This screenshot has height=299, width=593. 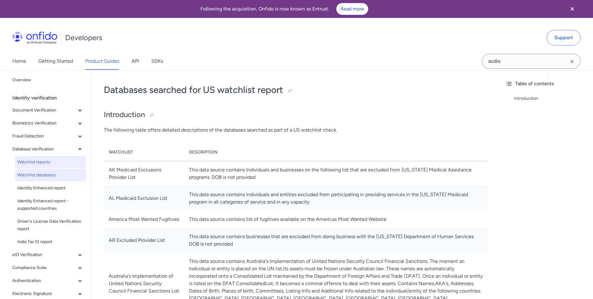 I want to click on td: AK Medicaid Exclusions Provider List, so click(x=144, y=173).